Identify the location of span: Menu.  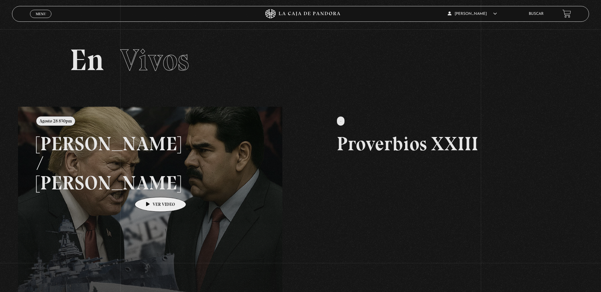
(41, 14).